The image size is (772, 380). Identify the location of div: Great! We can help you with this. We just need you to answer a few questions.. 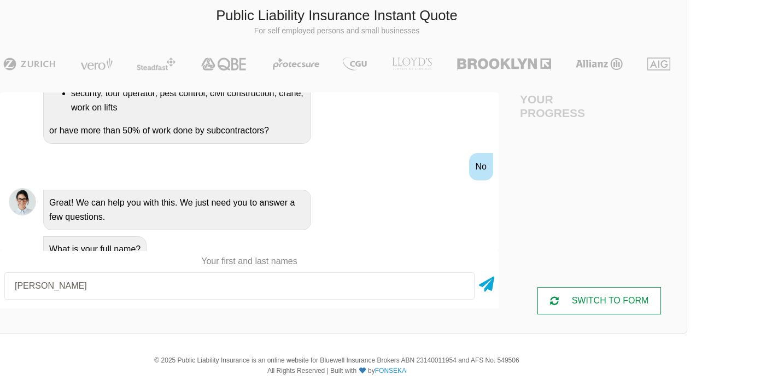
(177, 210).